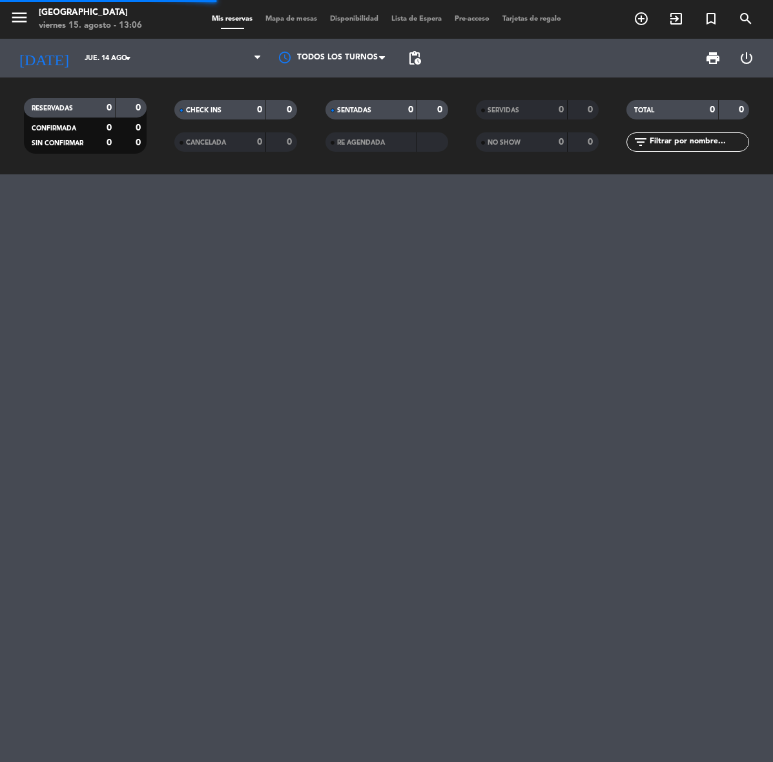 This screenshot has height=762, width=773. I want to click on span: CHECK INS, so click(203, 110).